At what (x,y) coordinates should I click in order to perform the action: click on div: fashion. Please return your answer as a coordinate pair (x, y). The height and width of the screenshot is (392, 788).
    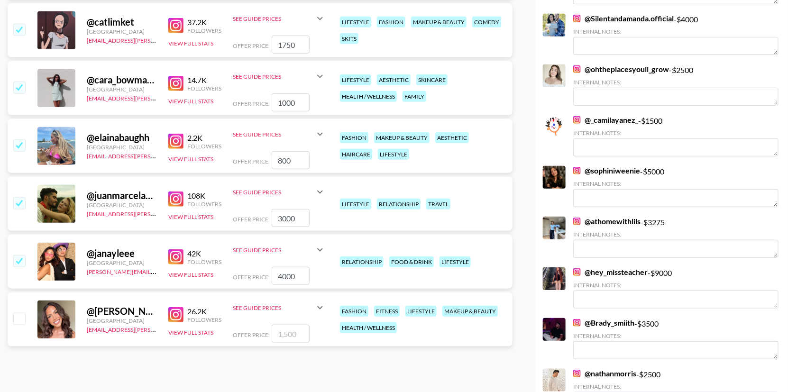
    Looking at the image, I should click on (391, 22).